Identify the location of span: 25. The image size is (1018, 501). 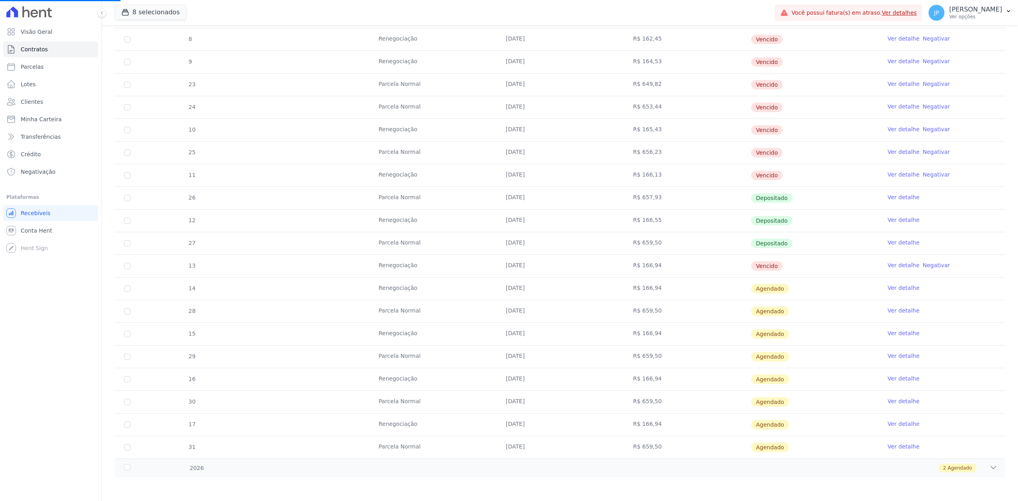
(192, 152).